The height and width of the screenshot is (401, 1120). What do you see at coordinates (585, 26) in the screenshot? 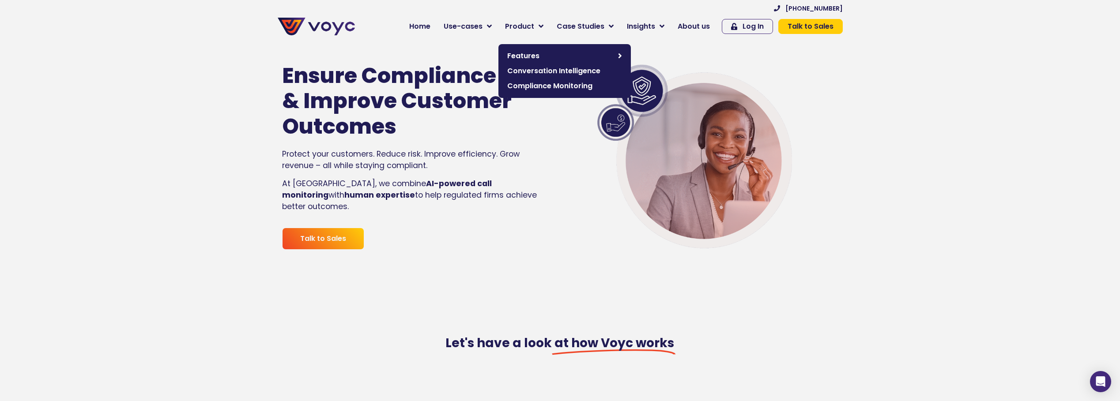
I see `a: Case Studies` at bounding box center [585, 26].